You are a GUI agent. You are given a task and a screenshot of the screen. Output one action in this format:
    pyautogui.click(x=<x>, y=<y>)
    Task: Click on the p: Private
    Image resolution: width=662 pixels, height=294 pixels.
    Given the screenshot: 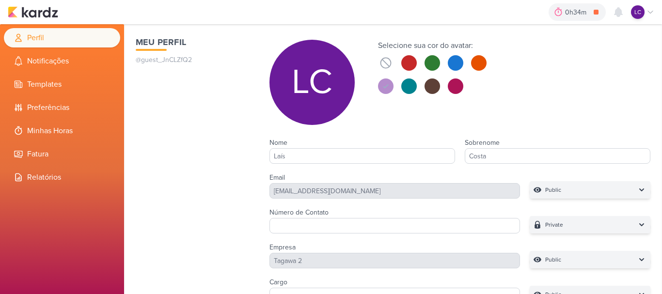 What is the action you would take?
    pyautogui.click(x=554, y=225)
    